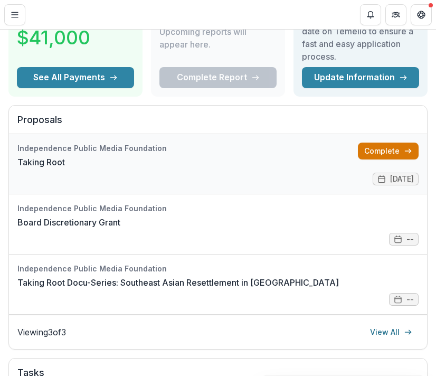 Image resolution: width=436 pixels, height=376 pixels. Describe the element at coordinates (396, 15) in the screenshot. I see `button: Partners` at that location.